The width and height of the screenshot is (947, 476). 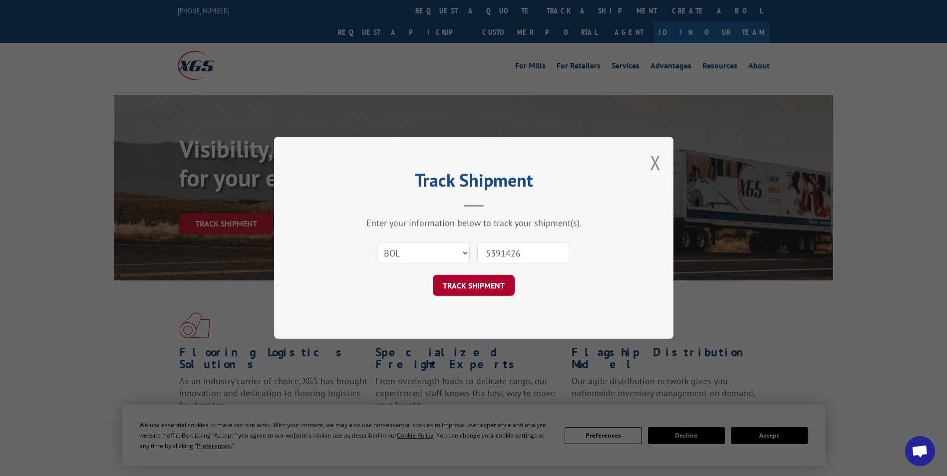 What do you see at coordinates (474, 223) in the screenshot?
I see `div: Enter your information below to track your shipment(s).` at bounding box center [474, 223].